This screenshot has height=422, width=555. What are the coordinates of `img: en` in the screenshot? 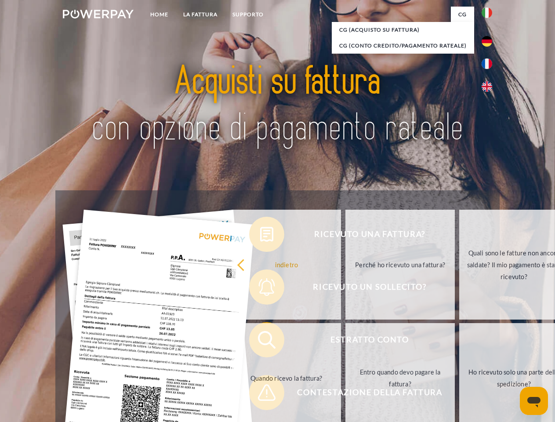 It's located at (487, 87).